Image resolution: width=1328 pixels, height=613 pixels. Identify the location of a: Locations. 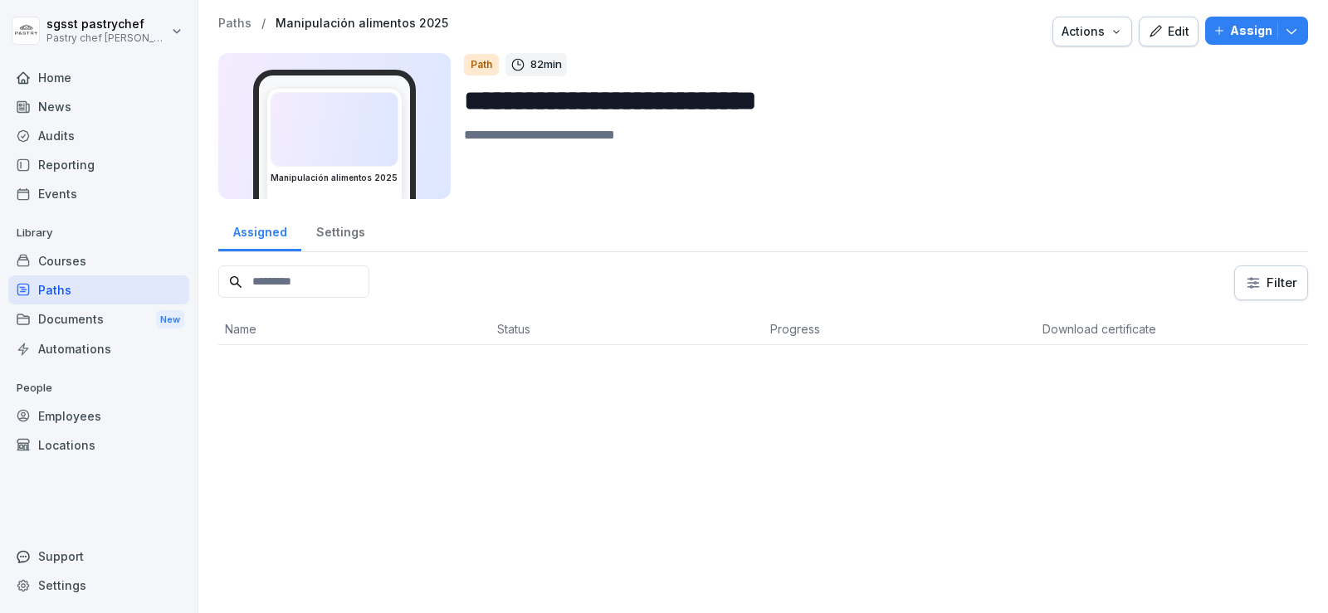
(99, 445).